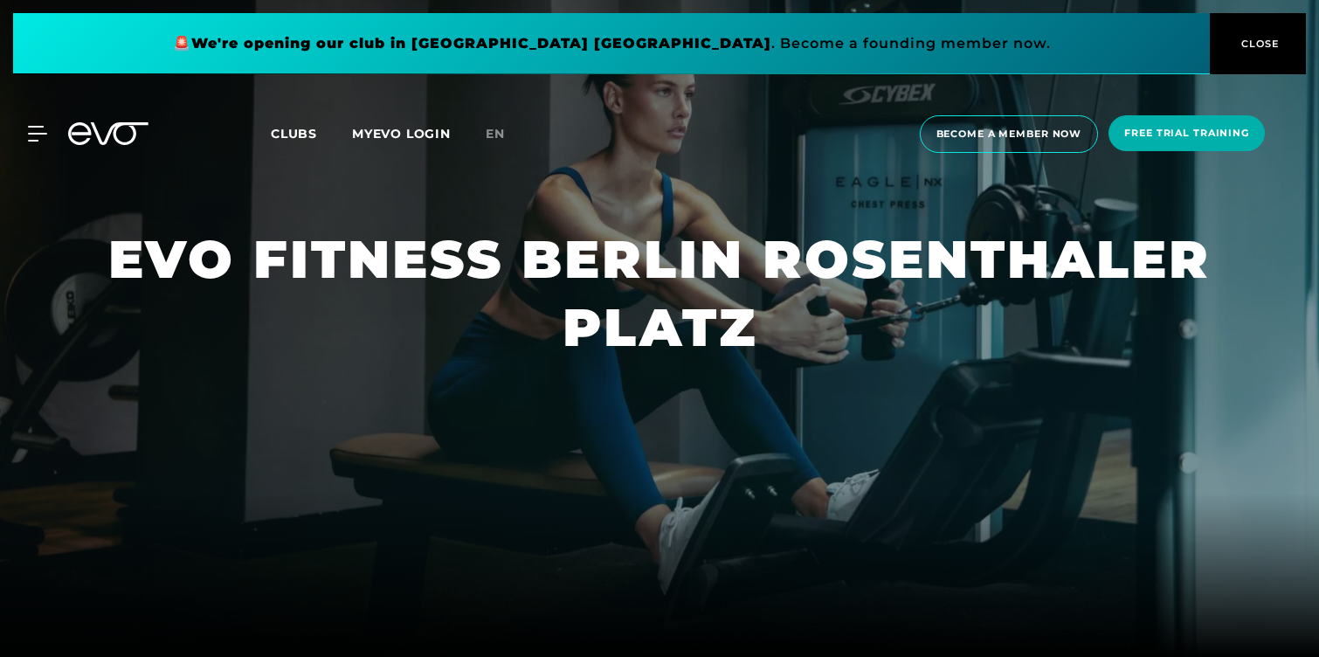  Describe the element at coordinates (668, 293) in the screenshot. I see `font: EVO FITNESS BERLIN ROSENTHALER PLATZ` at that location.